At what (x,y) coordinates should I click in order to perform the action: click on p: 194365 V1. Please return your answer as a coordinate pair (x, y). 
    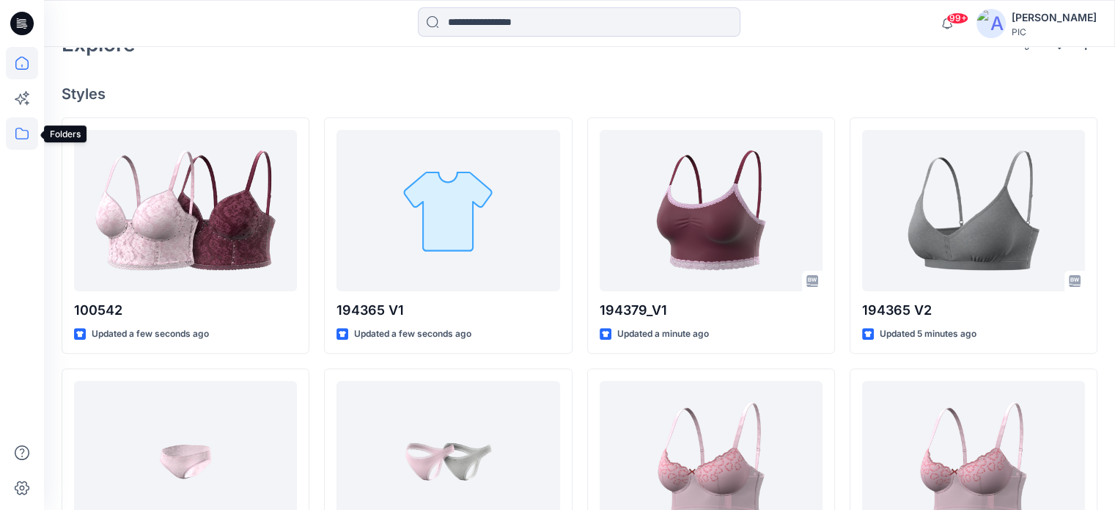
    Looking at the image, I should click on (448, 310).